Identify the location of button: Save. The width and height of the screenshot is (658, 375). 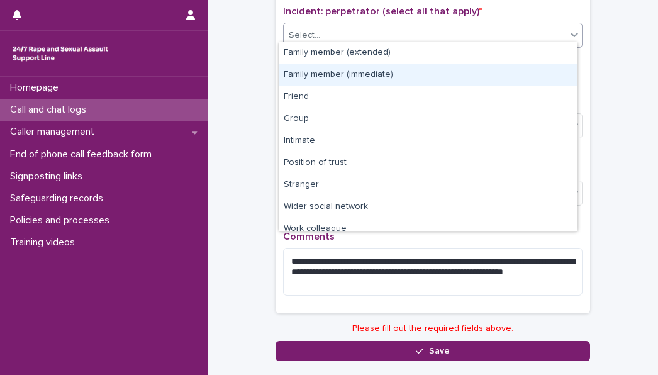
(433, 351).